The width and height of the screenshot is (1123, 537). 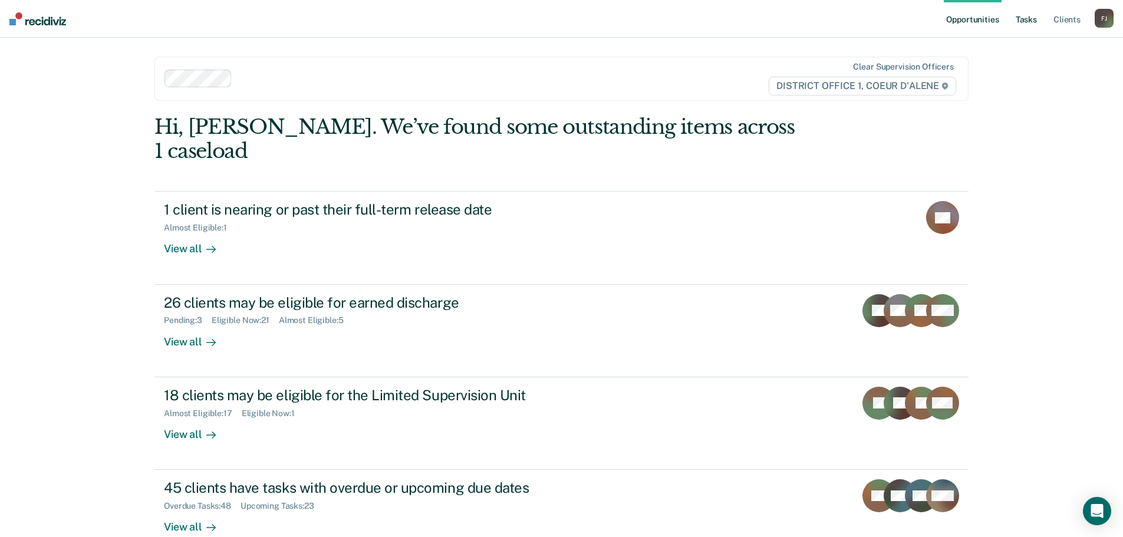 I want to click on div: Upcoming Tasks : 23, so click(x=282, y=506).